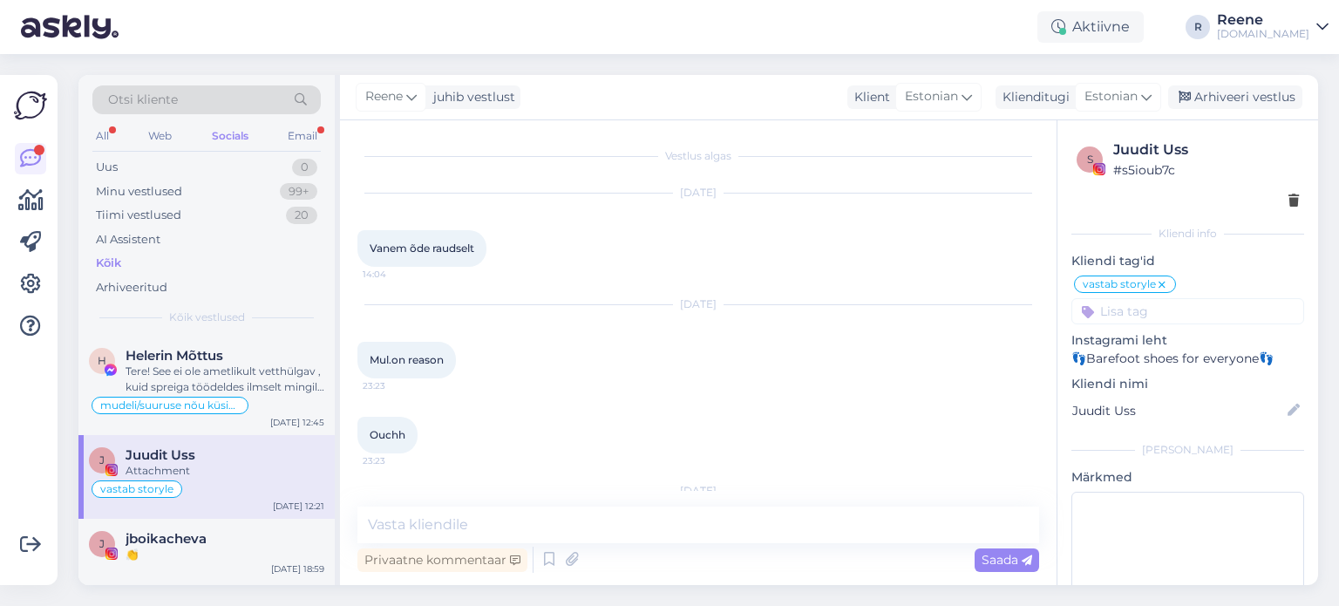 This screenshot has width=1339, height=606. What do you see at coordinates (160, 455) in the screenshot?
I see `span: Juudit Uss` at bounding box center [160, 455].